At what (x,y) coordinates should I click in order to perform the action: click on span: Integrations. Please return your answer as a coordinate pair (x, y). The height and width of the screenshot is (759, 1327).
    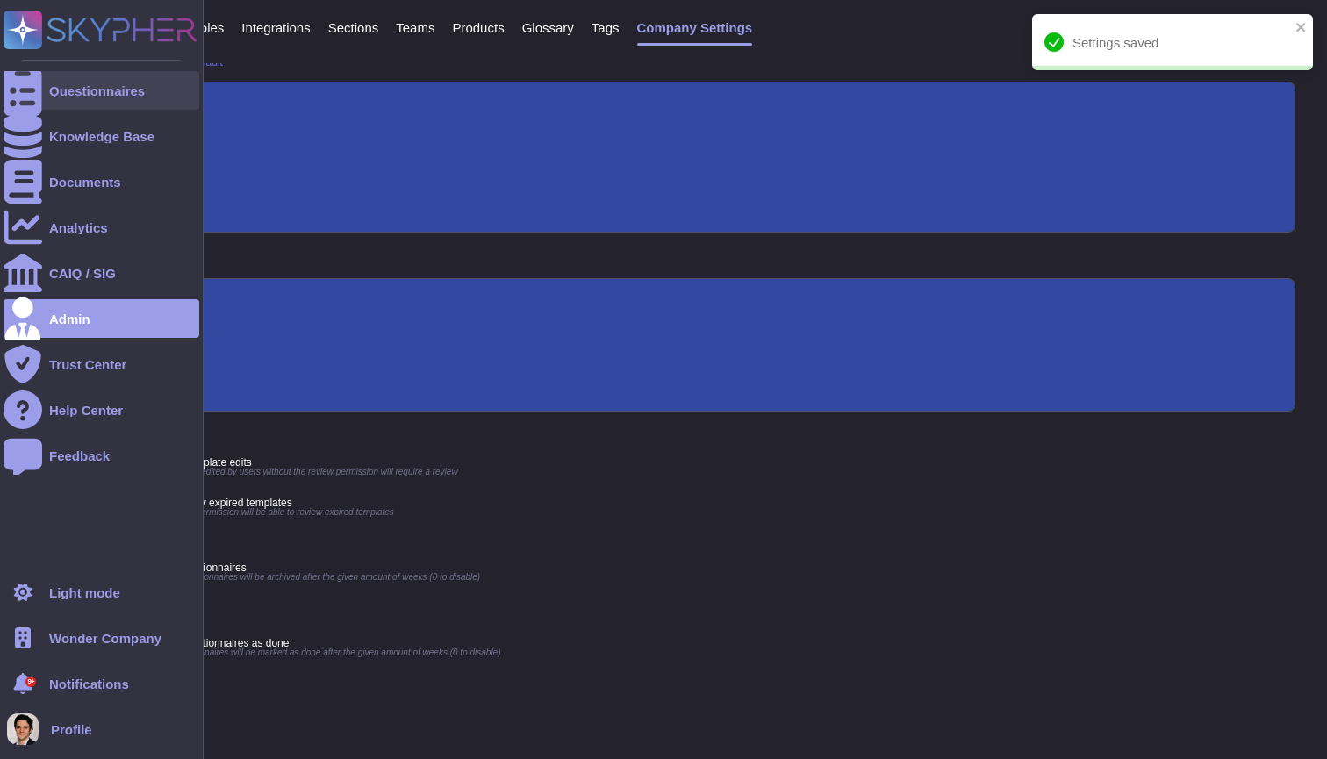
    Looking at the image, I should click on (276, 27).